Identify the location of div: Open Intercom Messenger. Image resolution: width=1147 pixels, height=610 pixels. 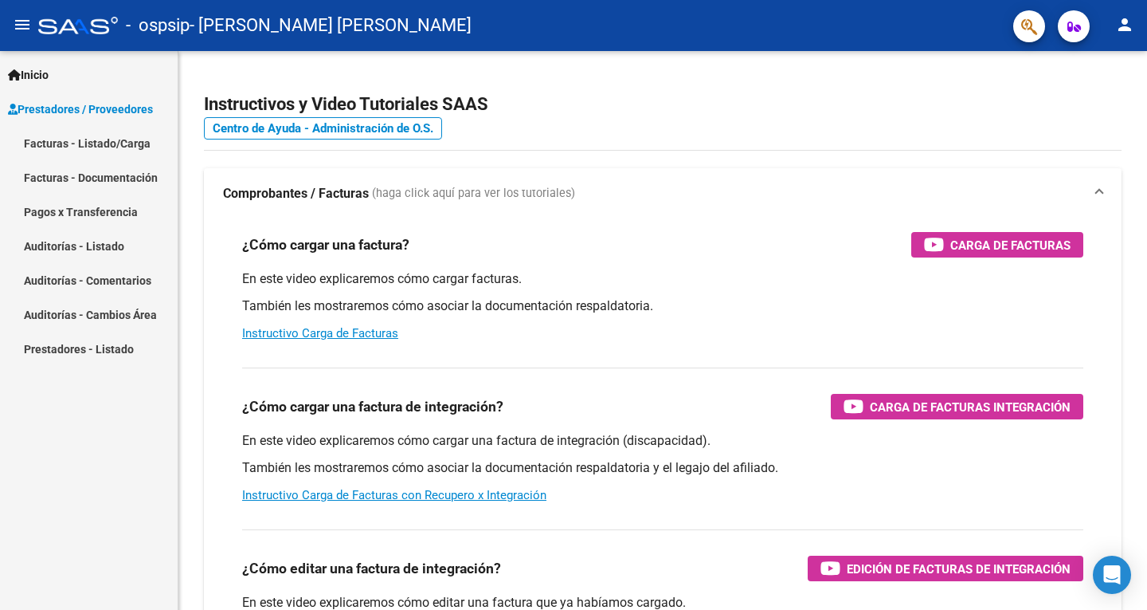
(1112, 575).